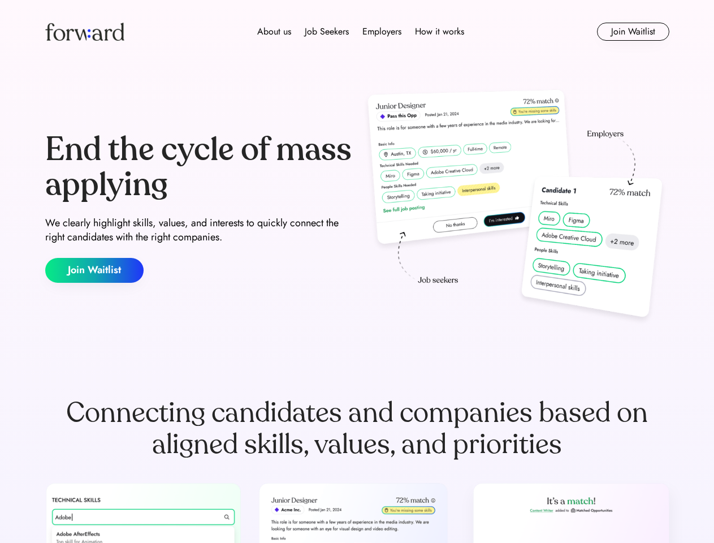  What do you see at coordinates (357, 428) in the screenshot?
I see `div: Connecting candidates and companies based on aligned skills, values, and priorities` at bounding box center [357, 428].